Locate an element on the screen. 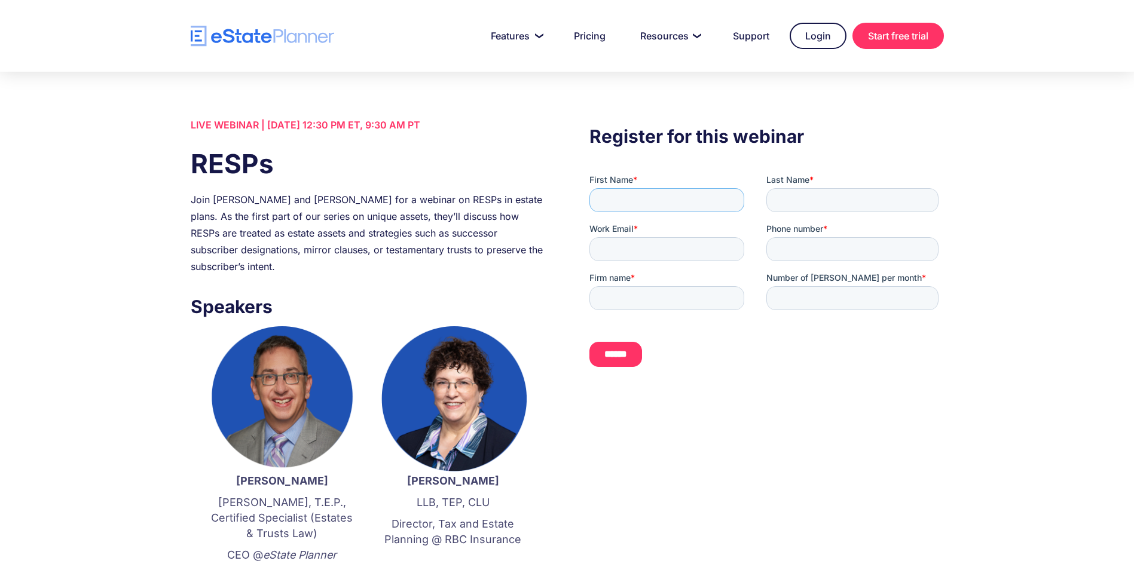 This screenshot has width=1134, height=570. em: eState Planner is located at coordinates (299, 555).